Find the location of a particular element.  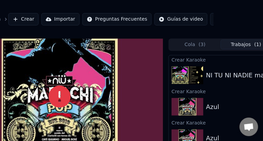

button: Crear is located at coordinates (23, 19).